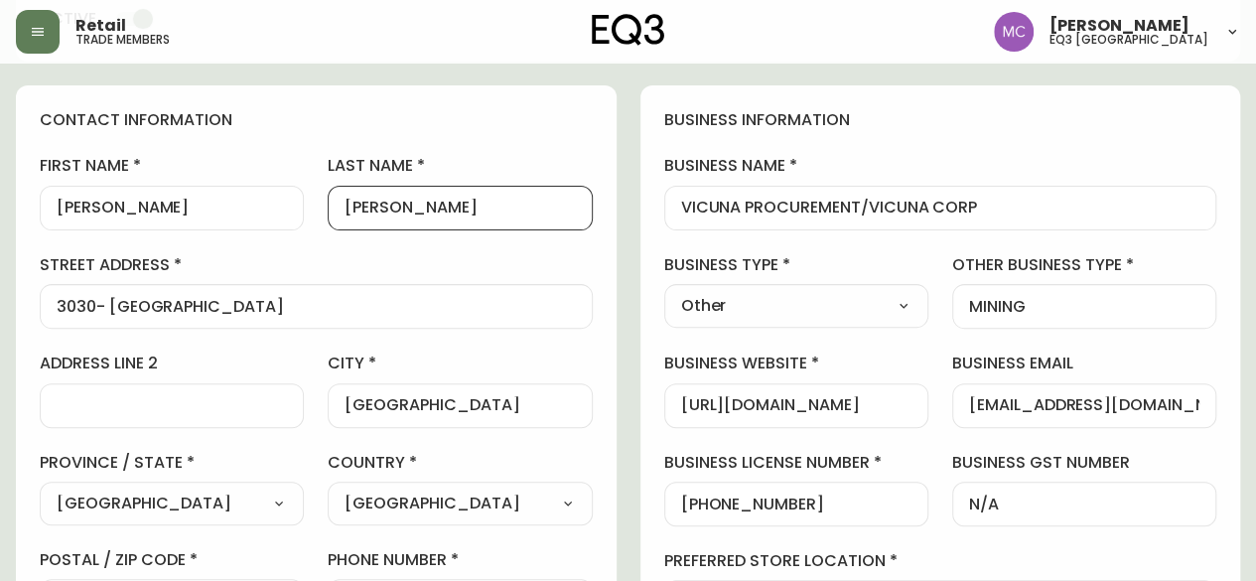 The height and width of the screenshot is (581, 1256). Describe the element at coordinates (460, 463) in the screenshot. I see `label: country` at that location.